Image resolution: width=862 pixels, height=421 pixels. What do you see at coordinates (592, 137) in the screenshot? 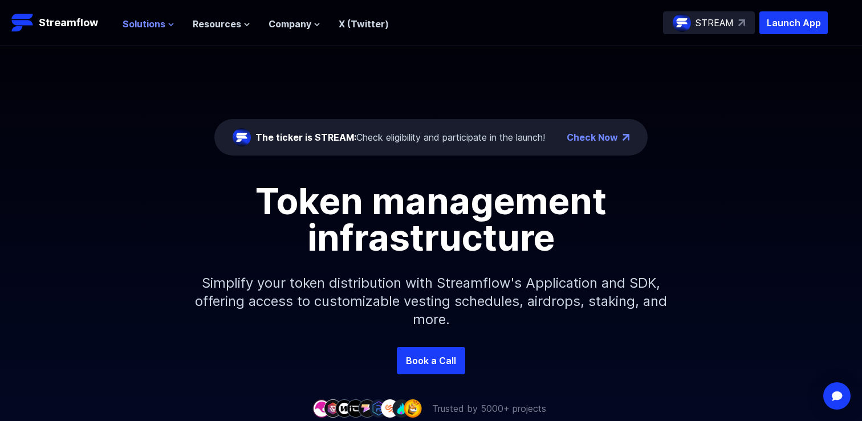
I see `a: Check Now` at bounding box center [592, 137].